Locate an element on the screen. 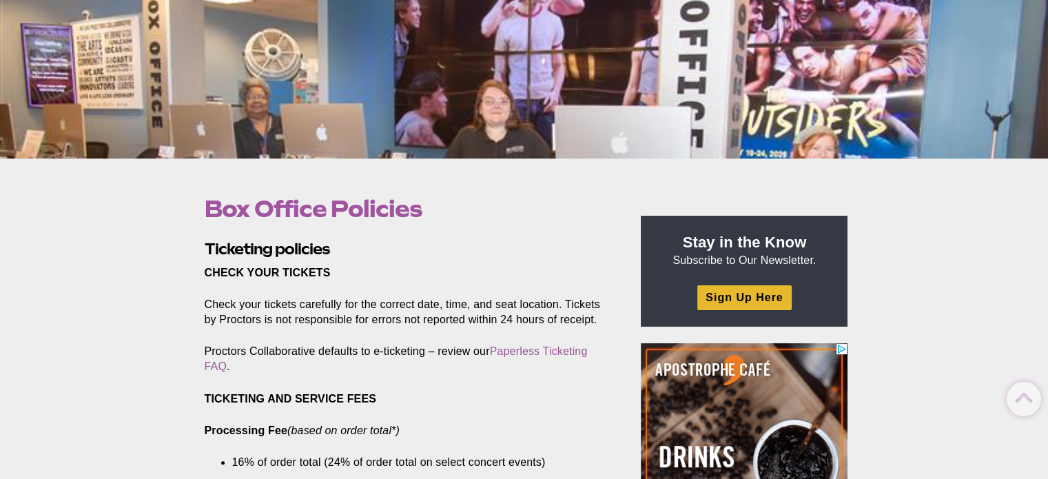  h2: Ticketing policies is located at coordinates (407, 249).